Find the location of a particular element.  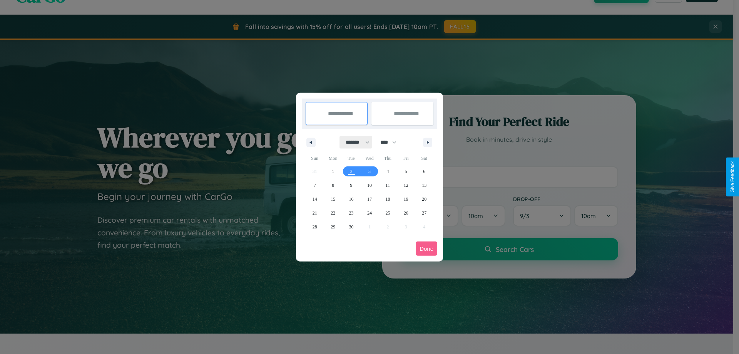

span: 15 is located at coordinates (333, 199).